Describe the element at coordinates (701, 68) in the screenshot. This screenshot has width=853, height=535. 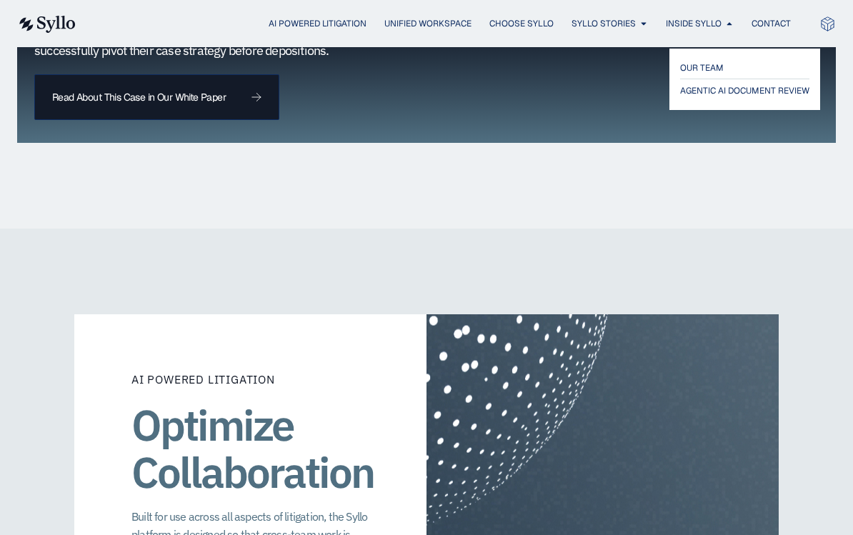
I see `span: OUR TEAM` at that location.